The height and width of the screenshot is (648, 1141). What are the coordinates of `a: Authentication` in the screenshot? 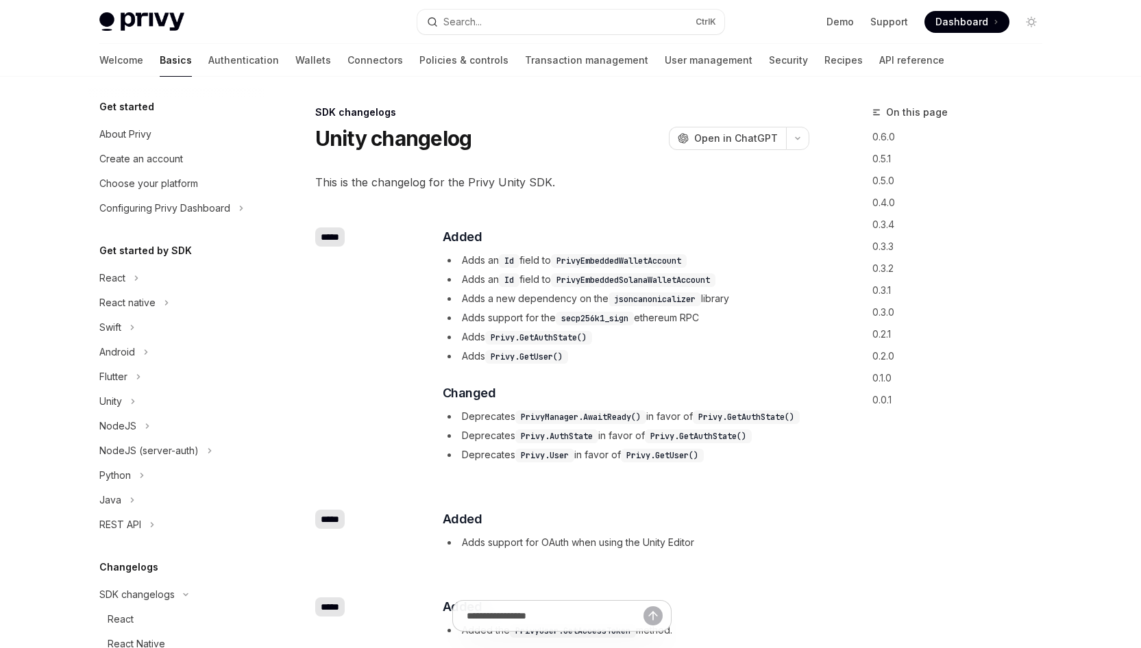 It's located at (243, 60).